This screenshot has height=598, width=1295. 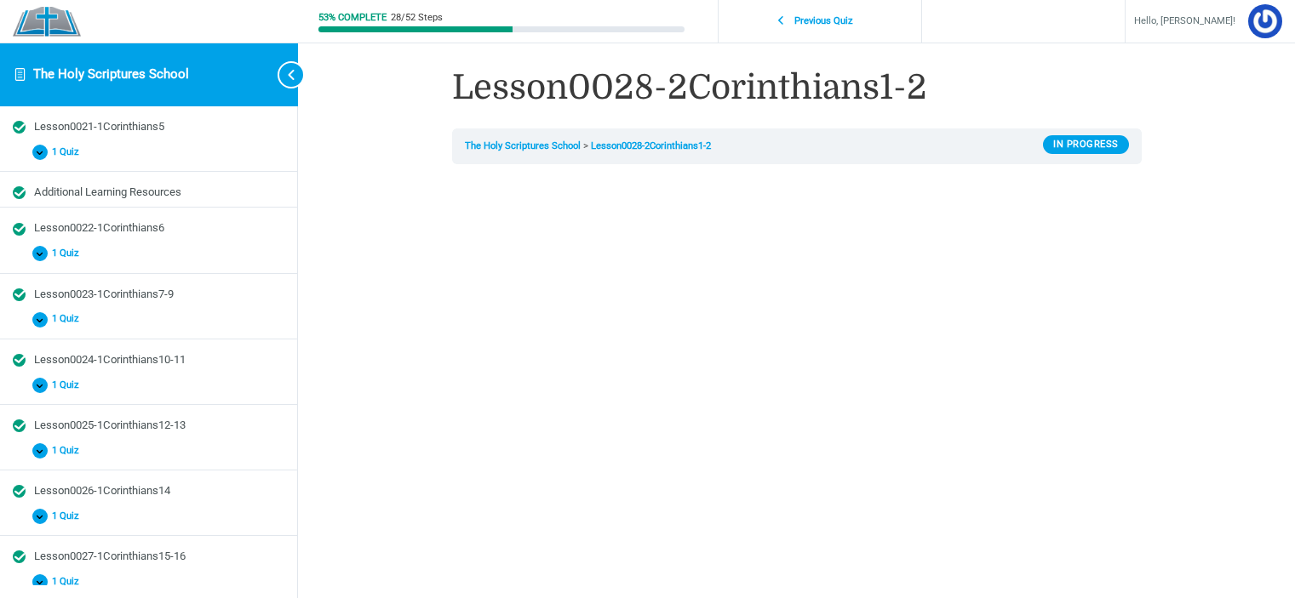 I want to click on div: Lesson0021-1Corinthians5, so click(x=159, y=127).